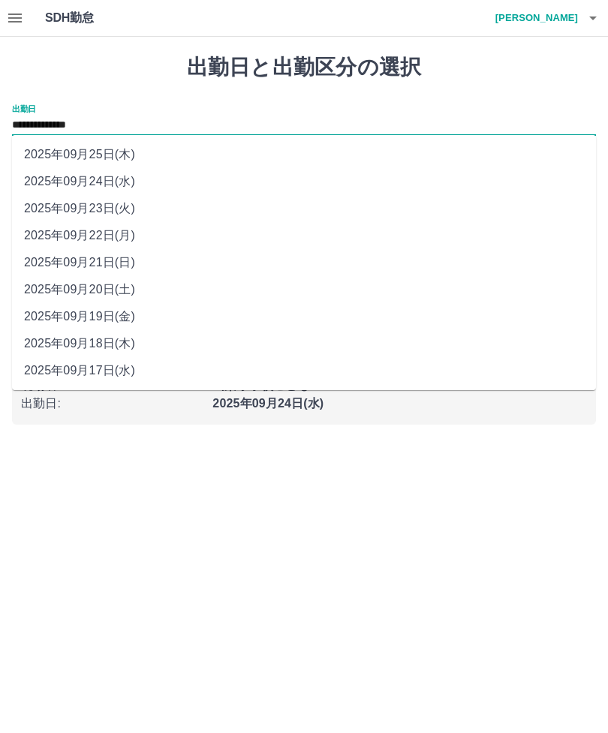  I want to click on li: 2025年09月20日(土), so click(304, 290).